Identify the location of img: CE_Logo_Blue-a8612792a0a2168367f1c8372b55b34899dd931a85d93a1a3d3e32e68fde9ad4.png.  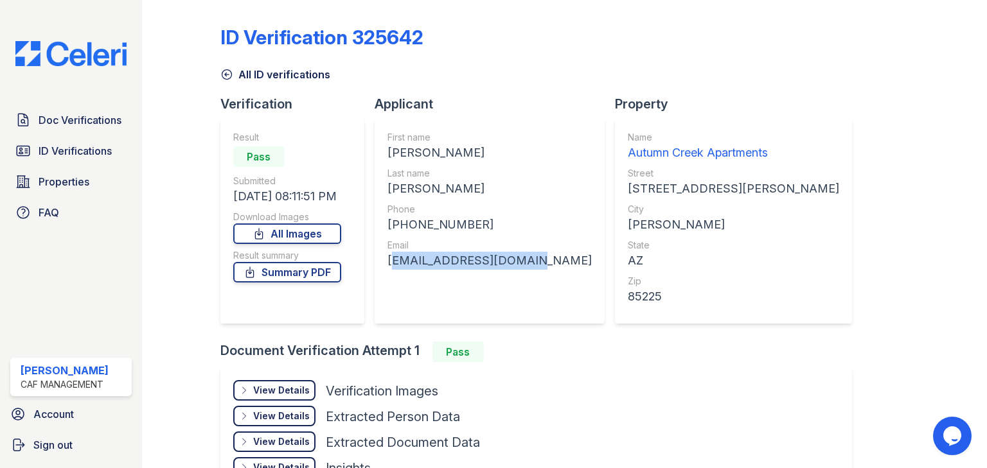
(71, 53).